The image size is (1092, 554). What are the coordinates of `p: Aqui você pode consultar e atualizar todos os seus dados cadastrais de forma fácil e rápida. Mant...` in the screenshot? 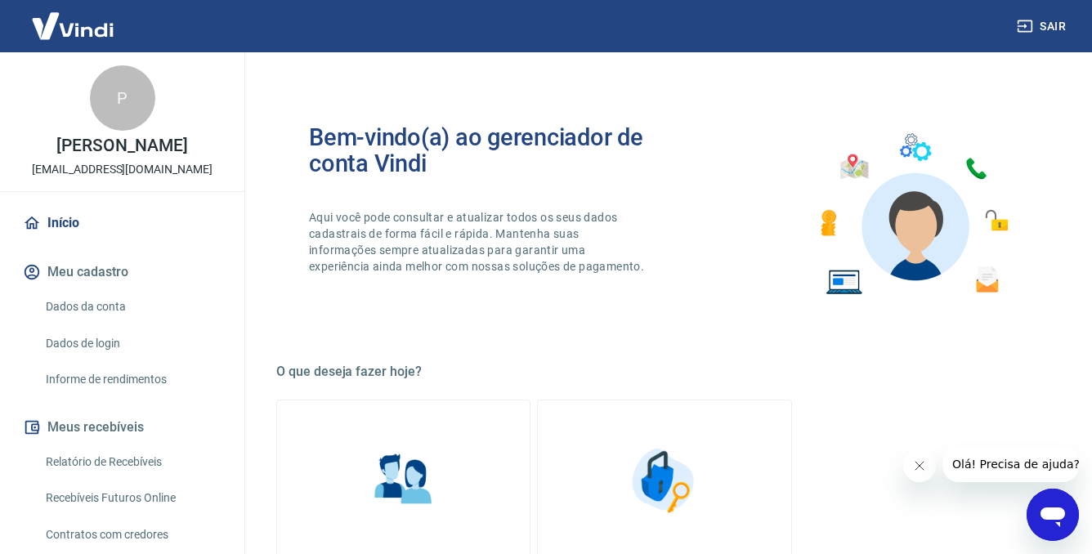 It's located at (478, 242).